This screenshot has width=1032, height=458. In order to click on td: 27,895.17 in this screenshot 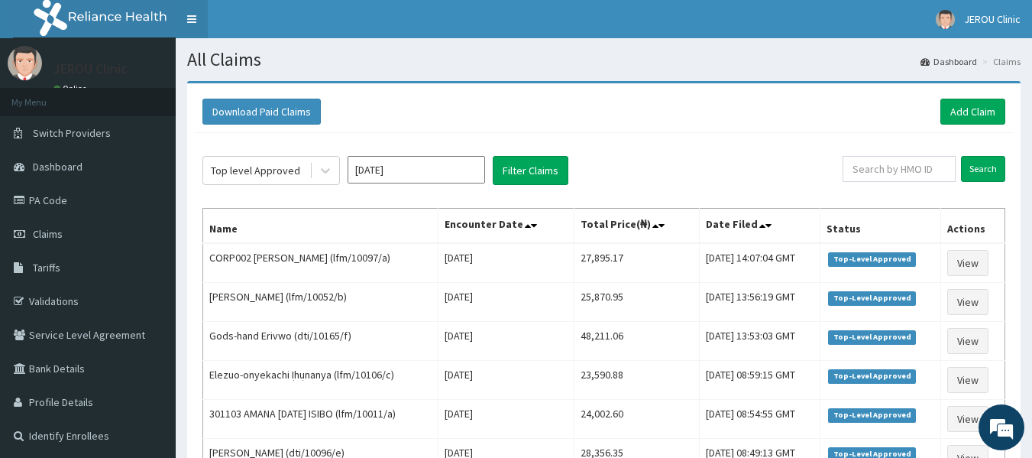, I will do `click(636, 263)`.